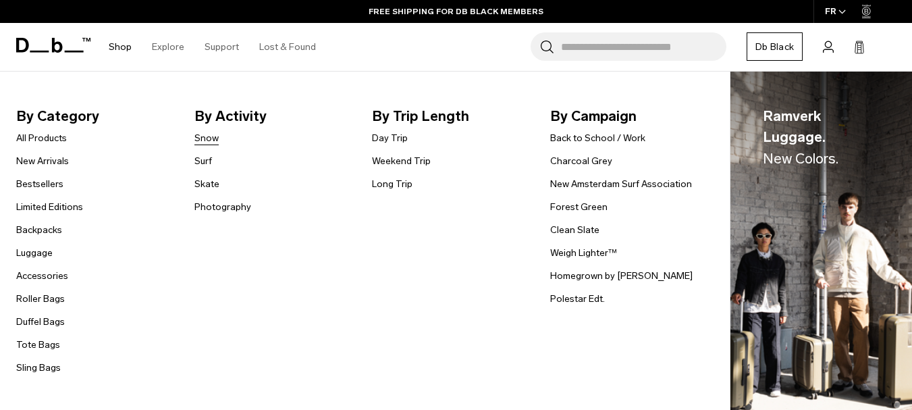  I want to click on a: Clean Slate, so click(575, 230).